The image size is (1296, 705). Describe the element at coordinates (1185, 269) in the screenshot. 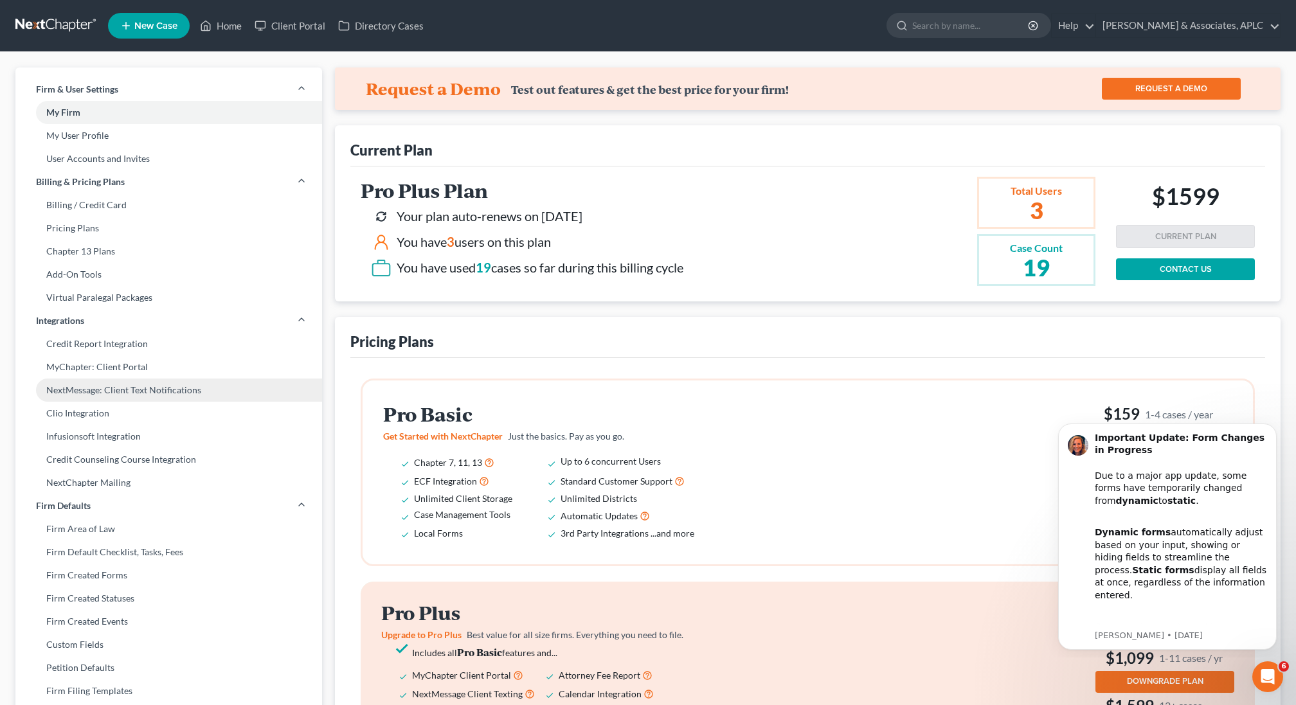

I see `a: CONTACT US` at that location.